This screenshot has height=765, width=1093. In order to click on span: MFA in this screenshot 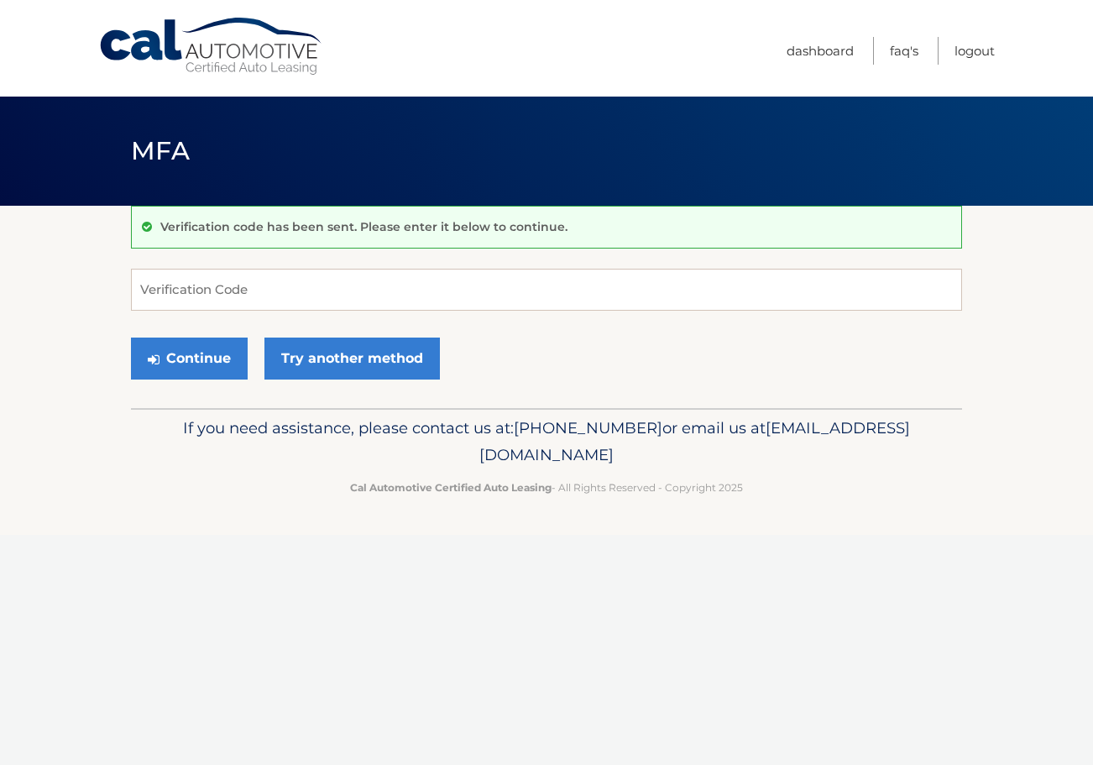, I will do `click(160, 150)`.